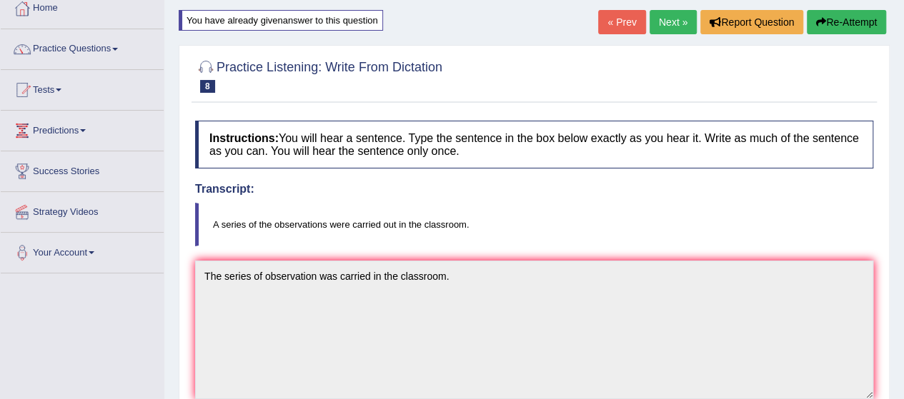  What do you see at coordinates (622, 22) in the screenshot?
I see `a: « Prev` at bounding box center [622, 22].